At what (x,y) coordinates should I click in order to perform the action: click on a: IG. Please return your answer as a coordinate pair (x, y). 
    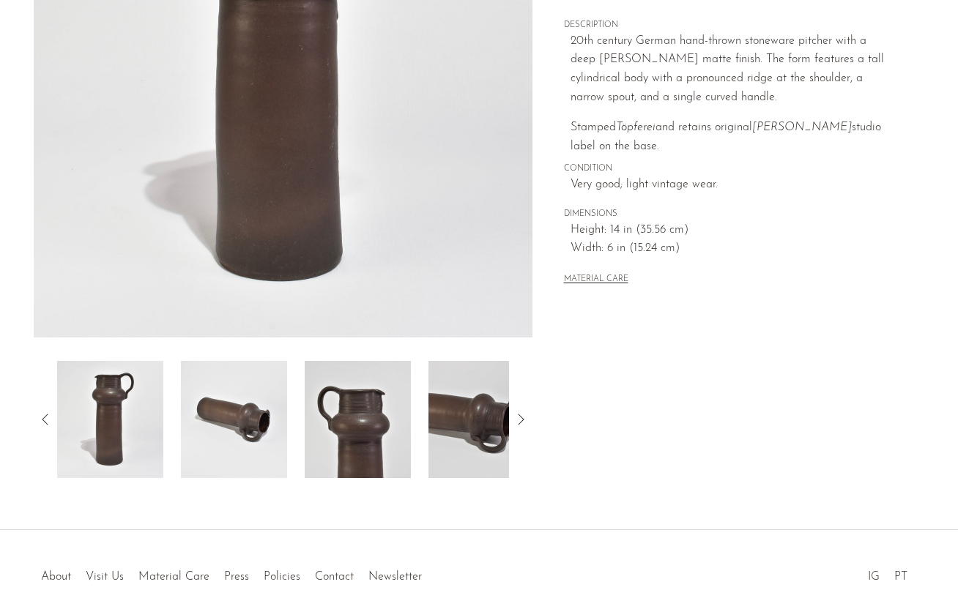
    Looking at the image, I should click on (873, 577).